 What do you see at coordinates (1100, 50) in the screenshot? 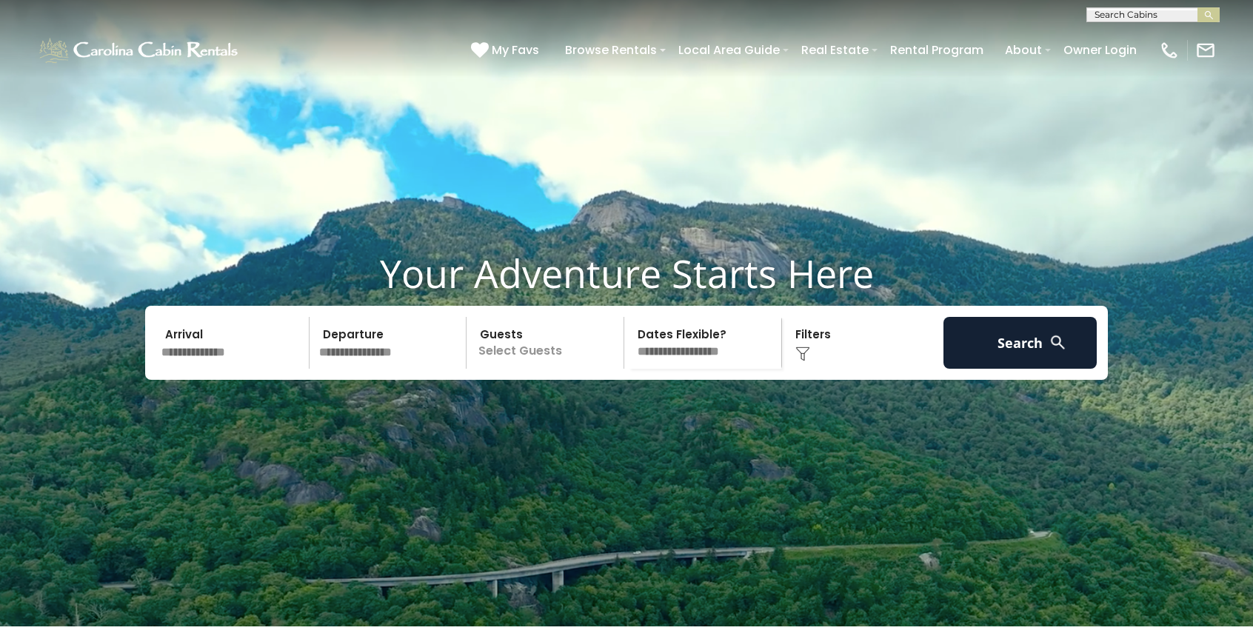
I see `a: Owner Login` at bounding box center [1100, 50].